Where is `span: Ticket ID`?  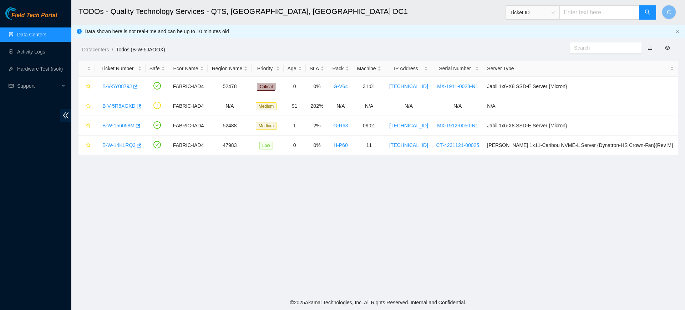 span: Ticket ID is located at coordinates (533, 12).